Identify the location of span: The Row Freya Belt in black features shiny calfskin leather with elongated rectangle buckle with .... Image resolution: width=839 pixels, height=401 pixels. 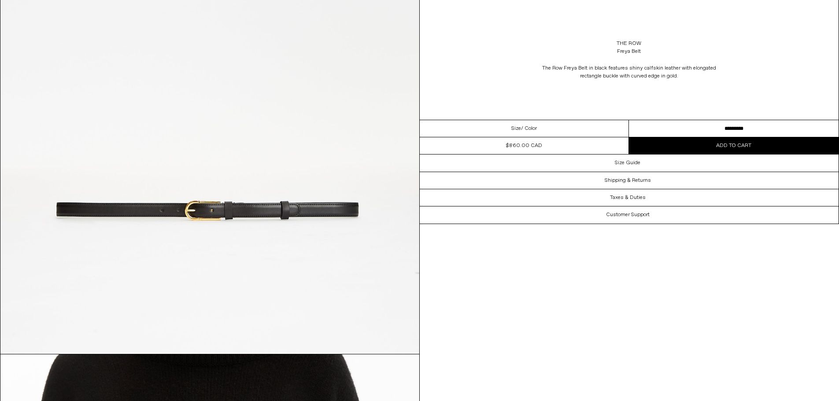
(629, 72).